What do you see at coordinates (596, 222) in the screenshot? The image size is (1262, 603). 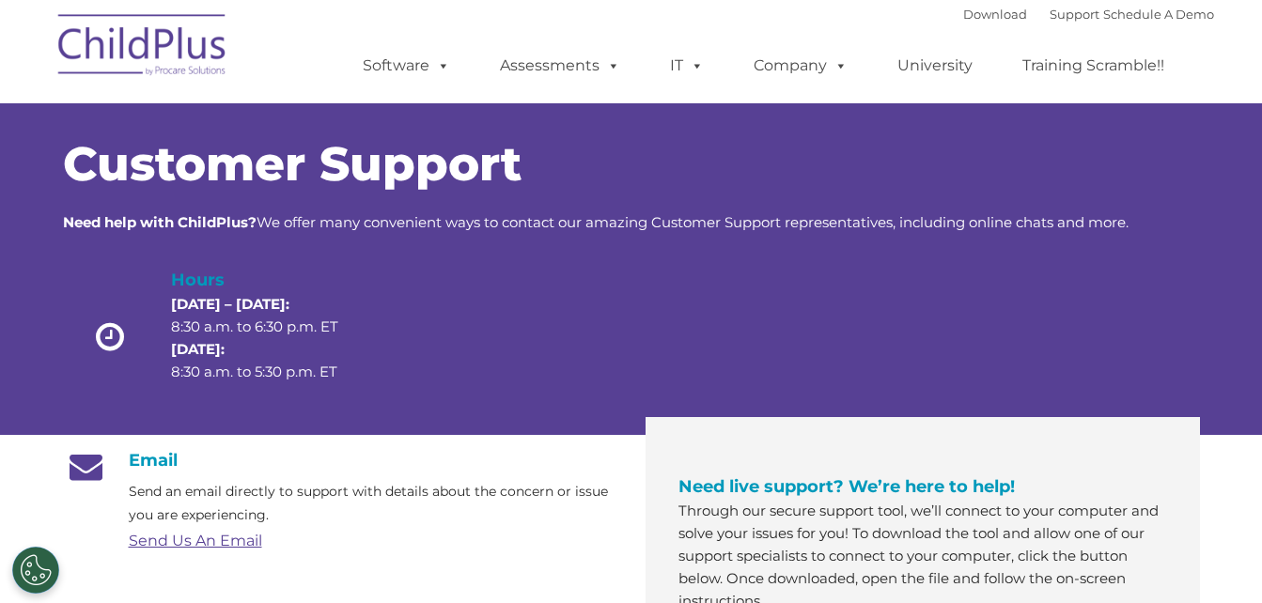 I see `span: We offer many convenient ways to contact our amazing Customer Support representatives, including ...` at bounding box center [596, 222].